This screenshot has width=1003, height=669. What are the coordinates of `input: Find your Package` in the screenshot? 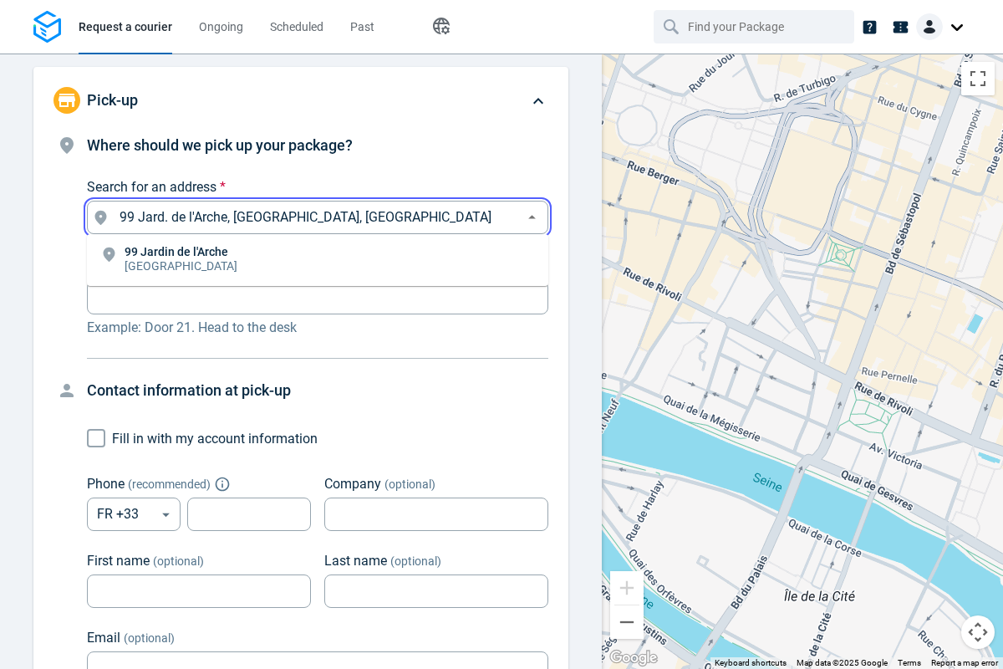 It's located at (756, 27).